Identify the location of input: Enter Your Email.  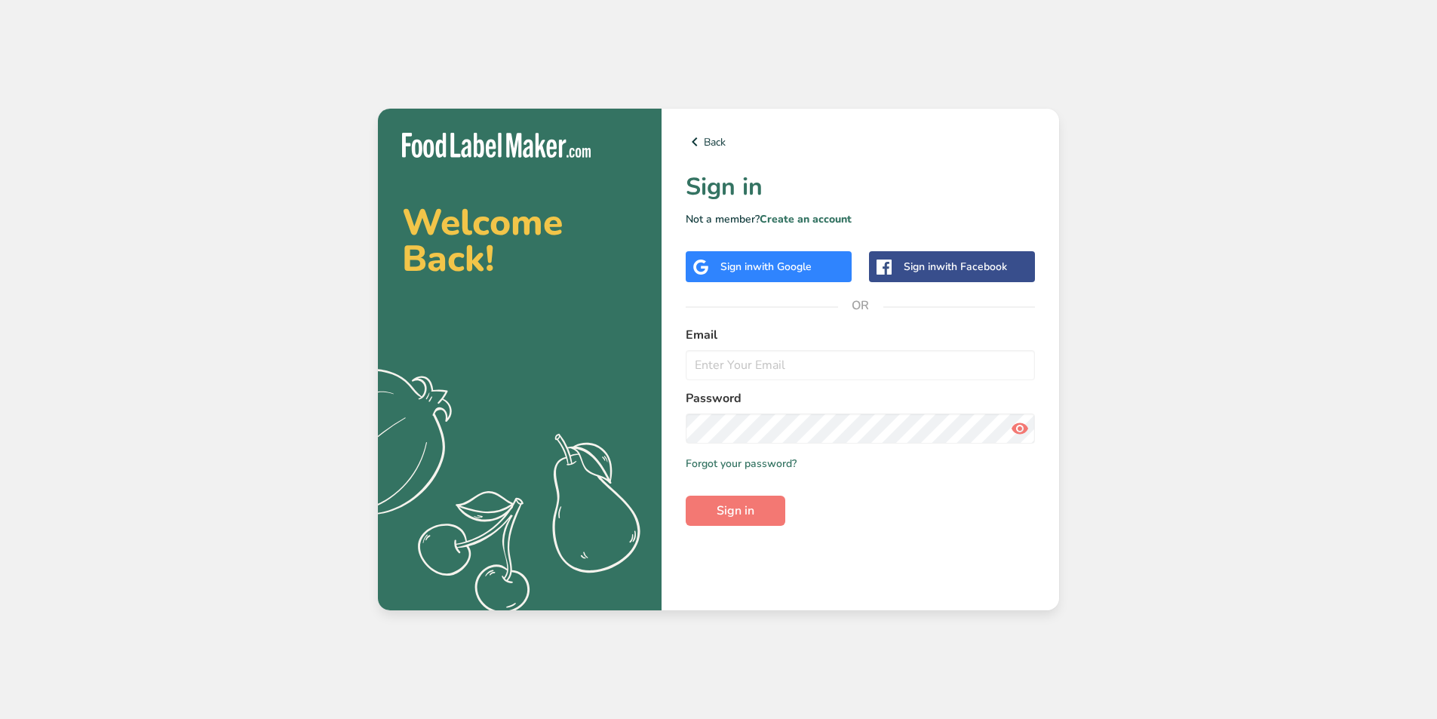
(860, 365).